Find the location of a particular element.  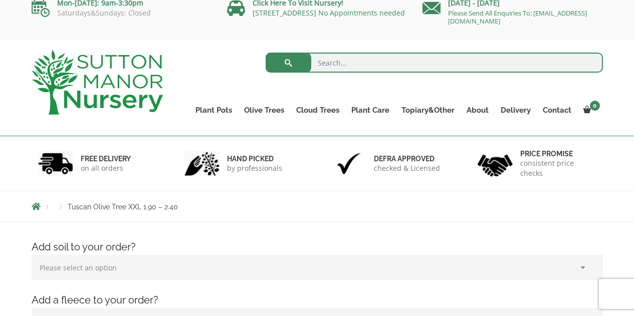

span: 0 is located at coordinates (595, 106).